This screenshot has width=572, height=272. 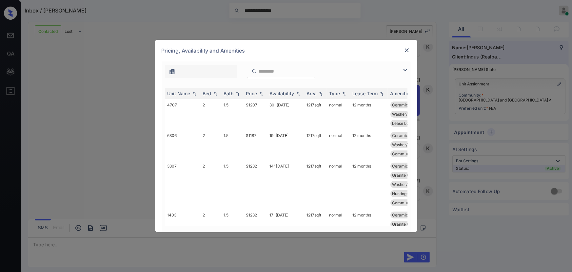 I want to click on div: Bed, so click(x=207, y=93).